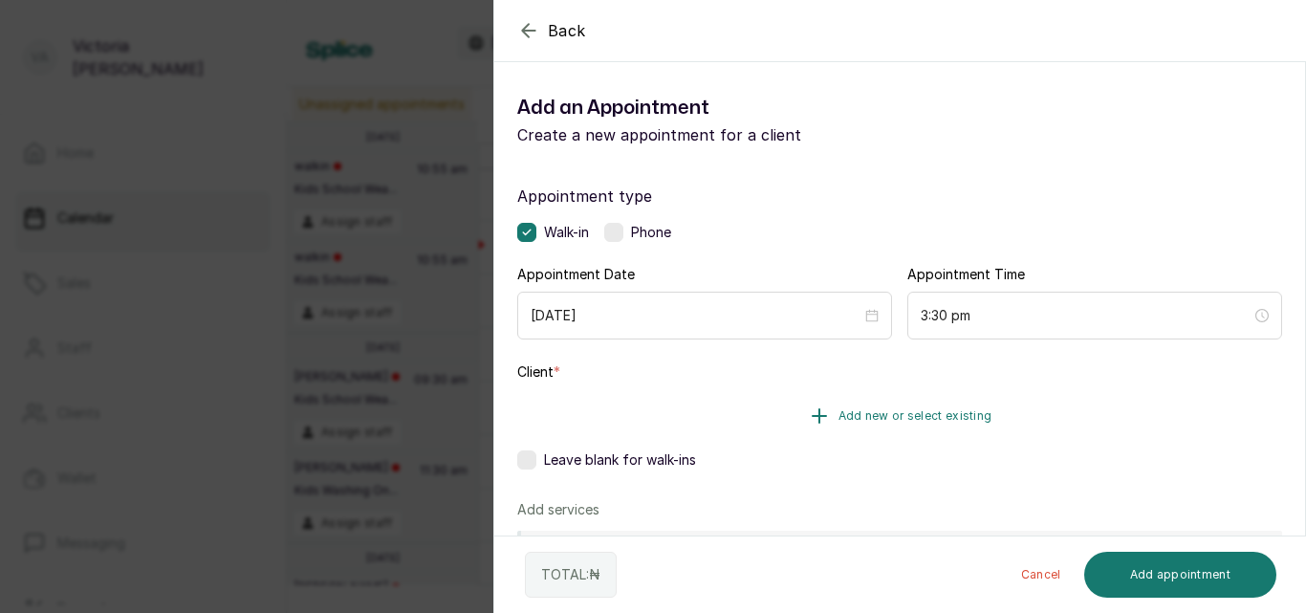 The height and width of the screenshot is (613, 1306). Describe the element at coordinates (696, 316) in the screenshot. I see `input: Select date` at that location.